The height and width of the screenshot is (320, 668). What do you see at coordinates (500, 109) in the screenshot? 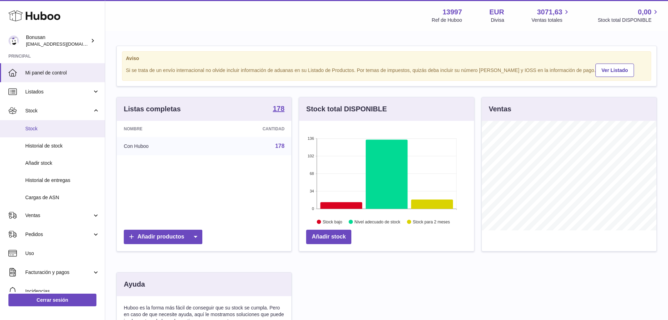
I see `h3: Ventas` at bounding box center [500, 109].